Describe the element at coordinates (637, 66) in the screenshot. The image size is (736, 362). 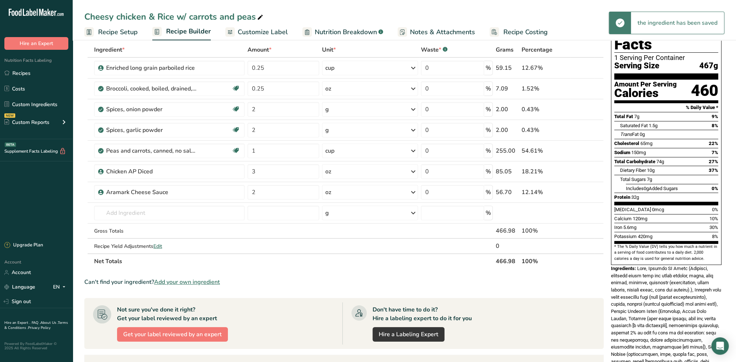
I see `span: Serving Size` at that location.